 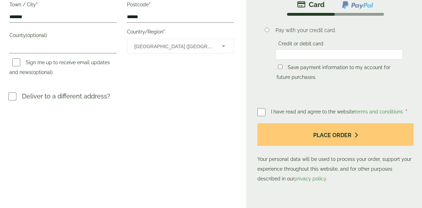 I want to click on span: United Kingdom (UK), so click(x=173, y=46).